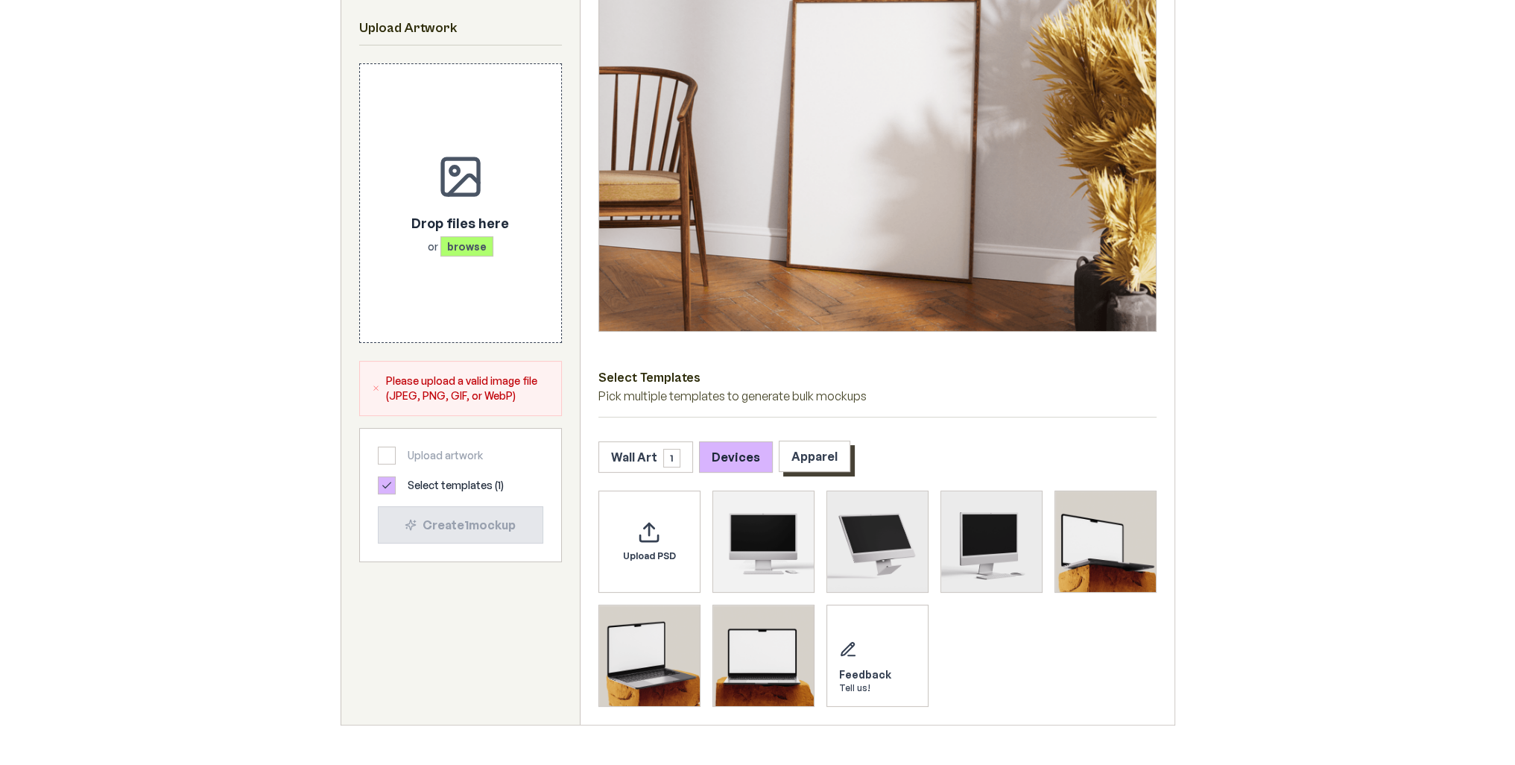 Image resolution: width=1515 pixels, height=765 pixels. What do you see at coordinates (460, 247) in the screenshot?
I see `p: or` at bounding box center [460, 247].